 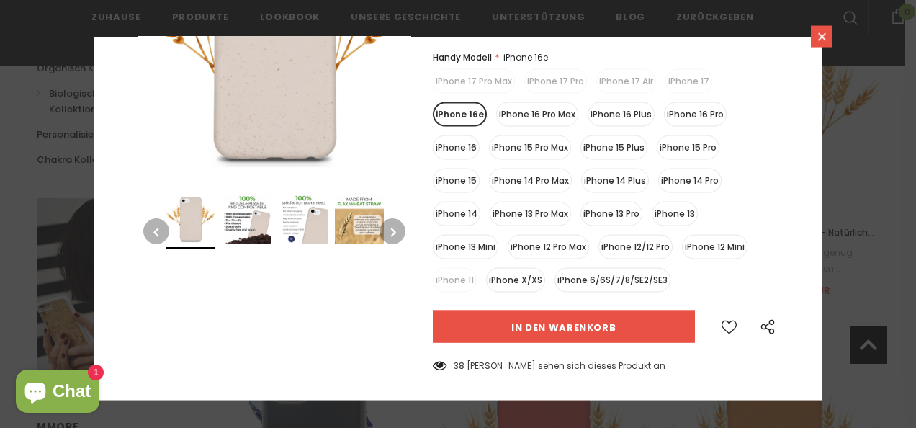 I want to click on img: Made From Sustainably Harvested Wheat, so click(x=359, y=219).